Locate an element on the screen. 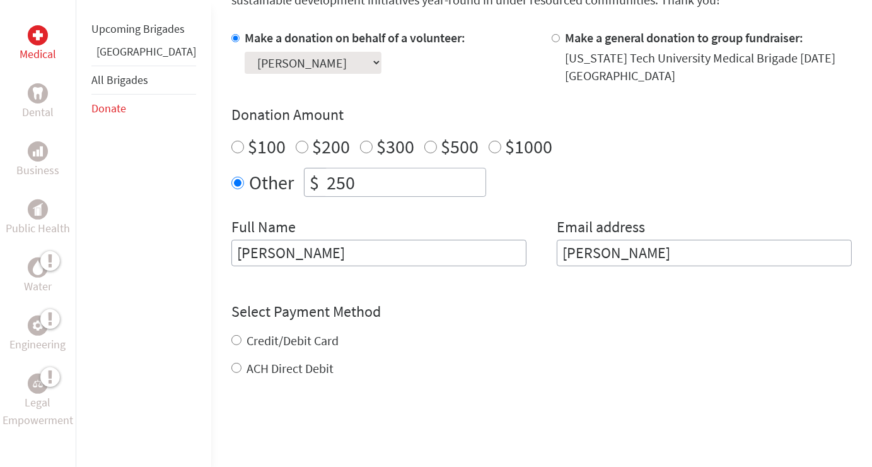  h4: Select Payment Method is located at coordinates (542, 312).